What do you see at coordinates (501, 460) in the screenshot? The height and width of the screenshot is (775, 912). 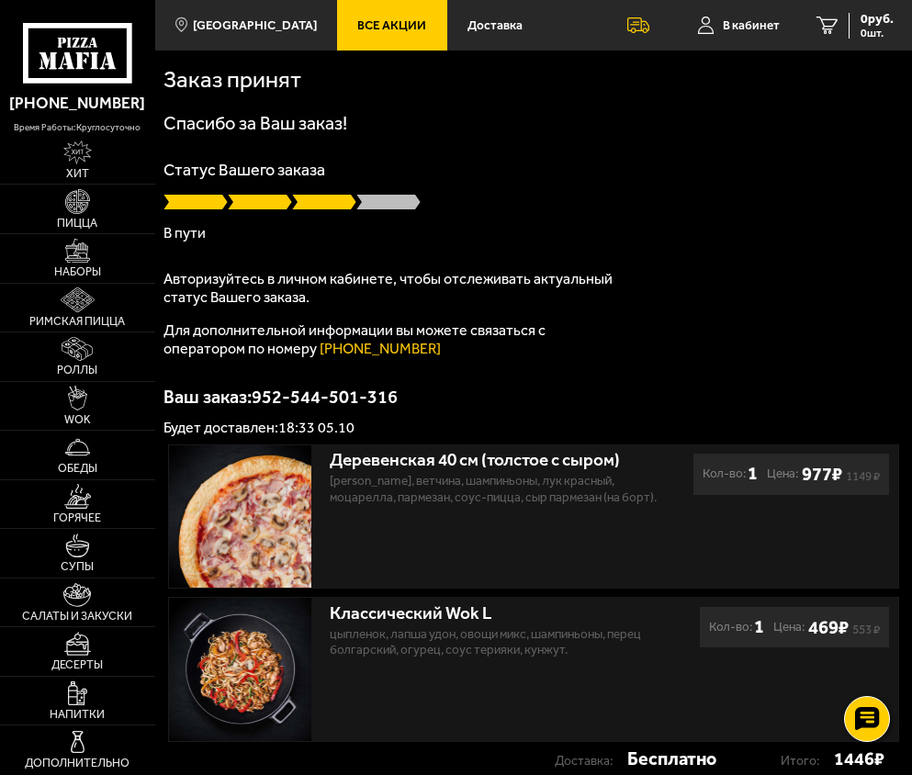 I see `div: Деревенская 40 см (толстое с сыром)` at bounding box center [501, 460].